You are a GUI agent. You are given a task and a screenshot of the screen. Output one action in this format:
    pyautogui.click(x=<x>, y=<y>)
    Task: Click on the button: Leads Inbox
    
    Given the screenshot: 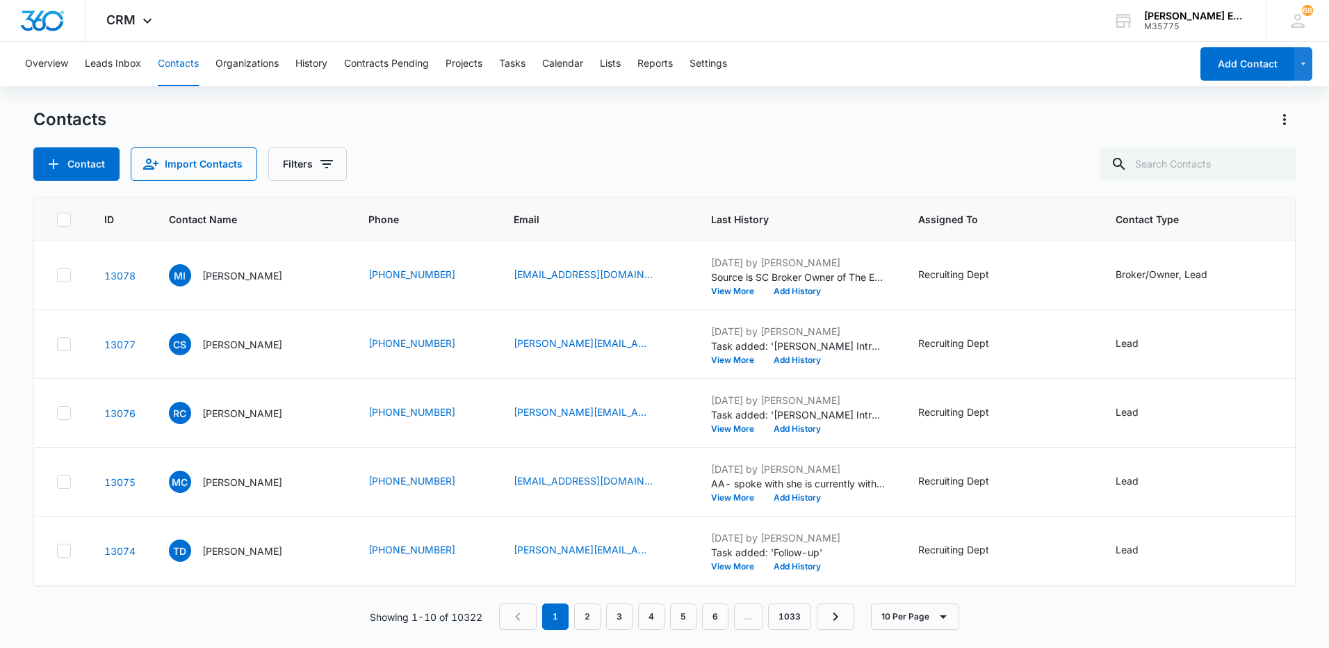 What is the action you would take?
    pyautogui.click(x=113, y=64)
    